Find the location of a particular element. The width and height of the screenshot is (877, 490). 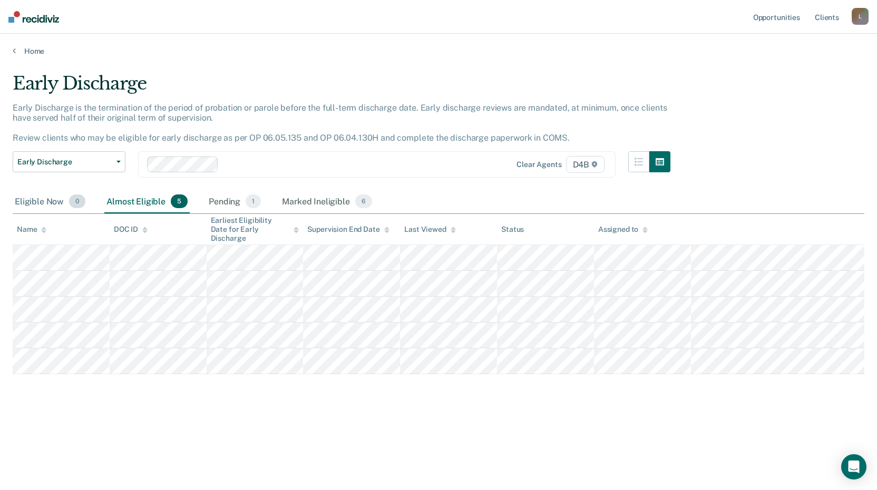

span: D4B is located at coordinates (585, 164).